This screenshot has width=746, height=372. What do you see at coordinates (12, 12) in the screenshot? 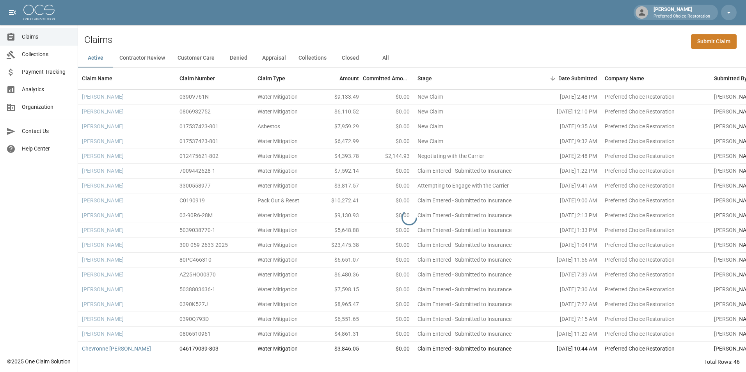
I see `button: open drawer` at bounding box center [12, 12].